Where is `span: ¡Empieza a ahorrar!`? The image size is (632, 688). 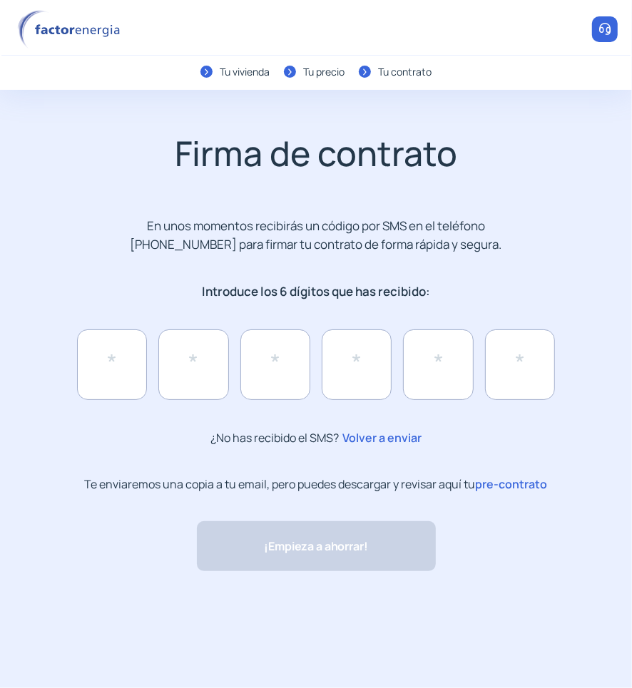
span: ¡Empieza a ahorrar! is located at coordinates (315, 546).